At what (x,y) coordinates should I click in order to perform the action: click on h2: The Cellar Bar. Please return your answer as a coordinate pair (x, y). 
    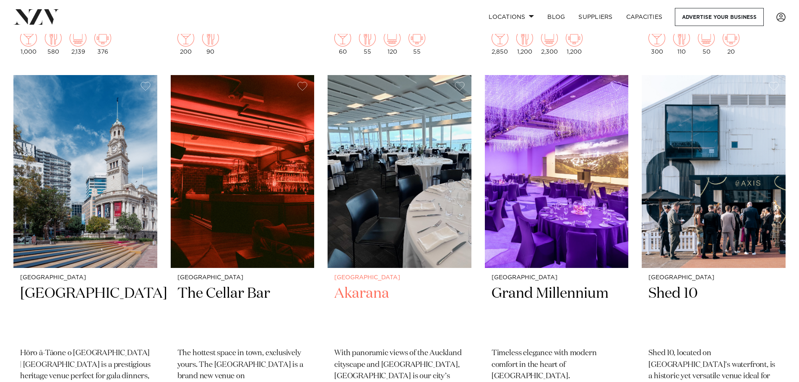
    Looking at the image, I should click on (242, 313).